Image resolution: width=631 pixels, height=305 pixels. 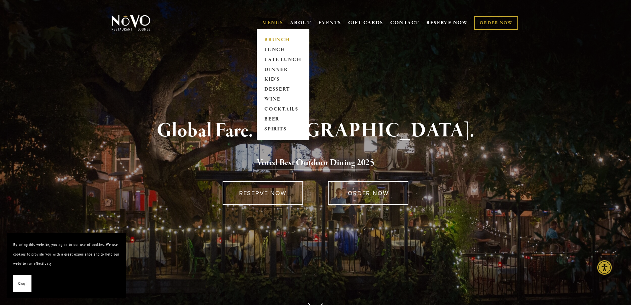 What do you see at coordinates (283, 60) in the screenshot?
I see `a: LATE LUNCH` at bounding box center [283, 60].